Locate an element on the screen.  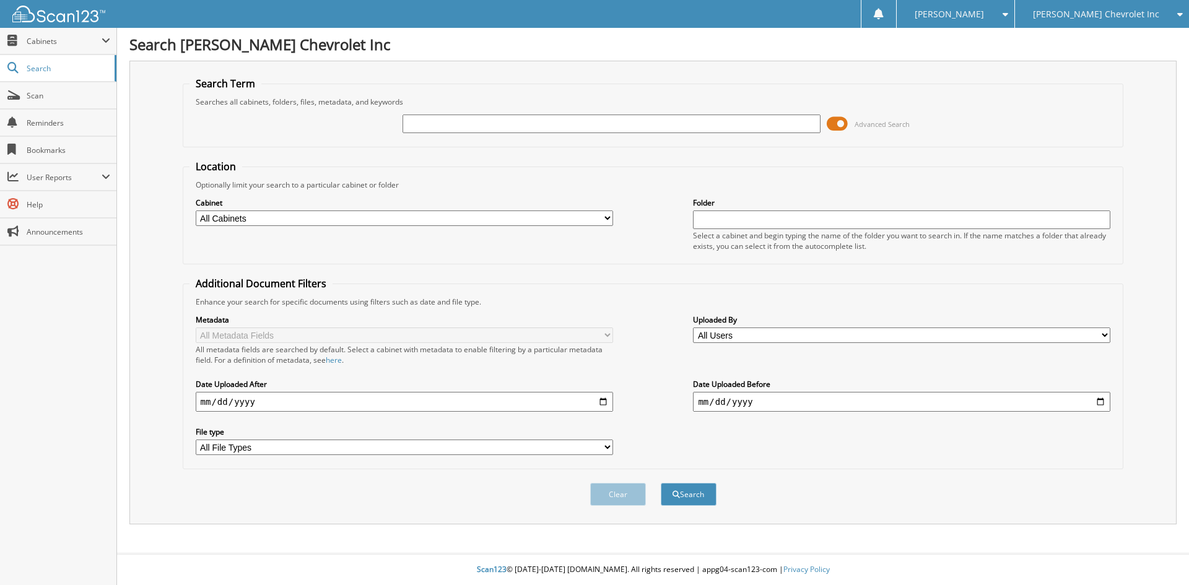
div: All metadata fields are searched by default. Select a cabinet with metadata to enable filtering b... is located at coordinates (404, 355).